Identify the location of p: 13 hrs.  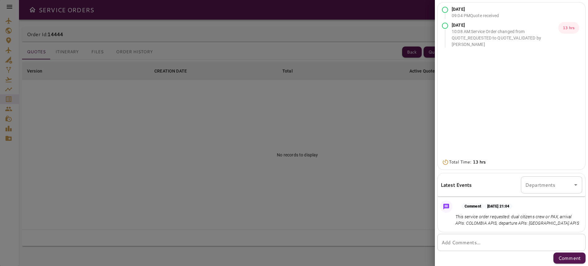
(569, 28).